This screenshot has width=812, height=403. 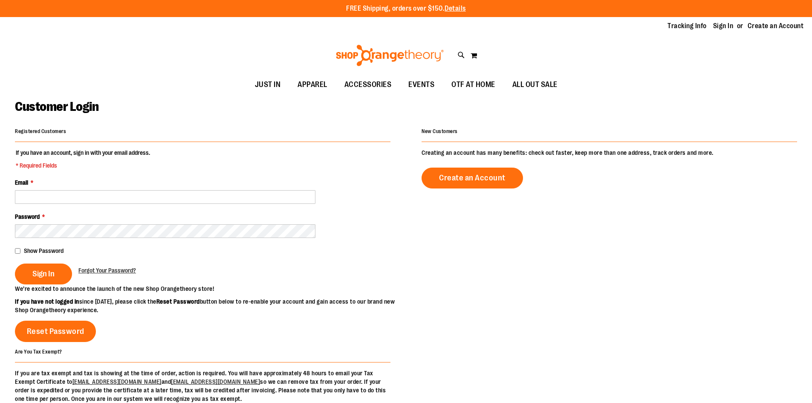 What do you see at coordinates (535, 84) in the screenshot?
I see `span: ALL OUT SALE` at bounding box center [535, 84].